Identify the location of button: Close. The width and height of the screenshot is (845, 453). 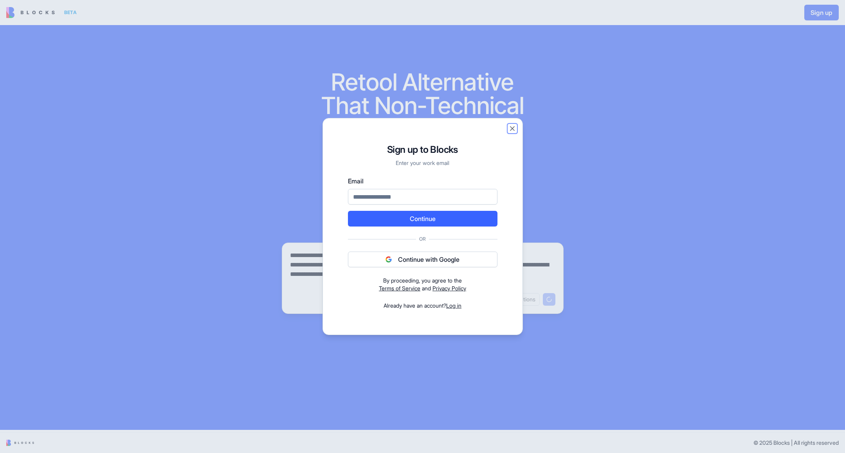
(513, 128).